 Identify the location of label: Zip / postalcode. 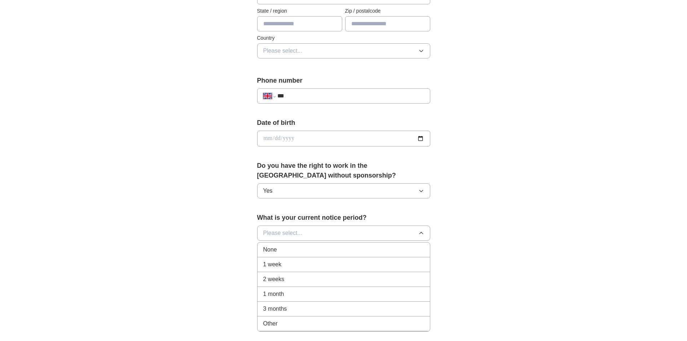
(388, 11).